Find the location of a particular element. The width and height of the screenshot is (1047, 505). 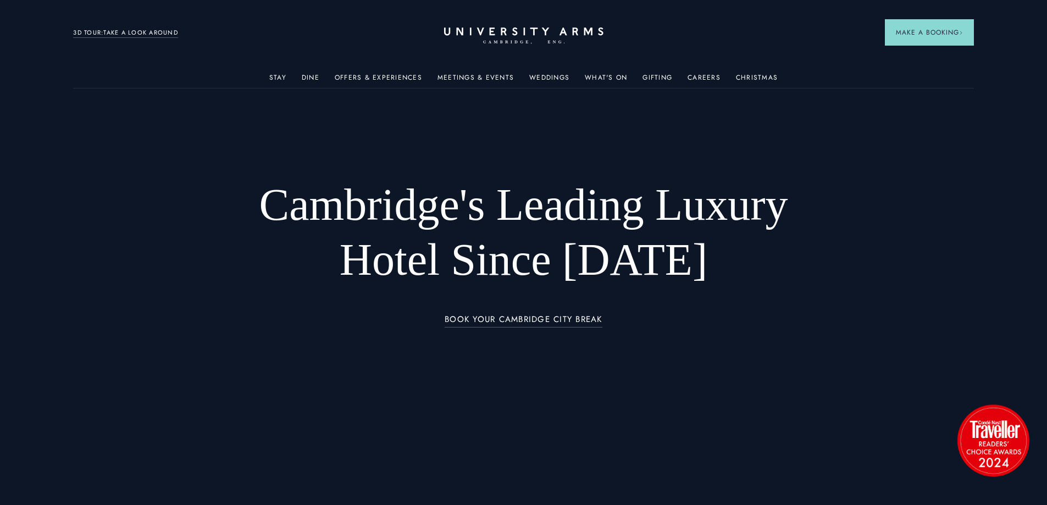

span: Make a Booking is located at coordinates (930, 32).